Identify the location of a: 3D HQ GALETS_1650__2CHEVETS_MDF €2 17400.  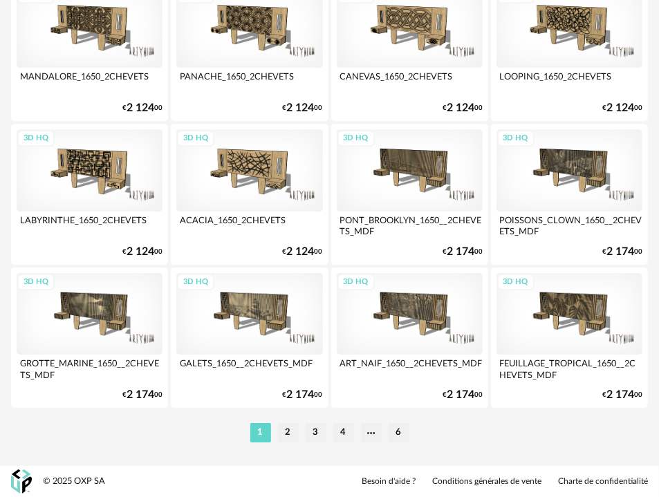
(249, 338).